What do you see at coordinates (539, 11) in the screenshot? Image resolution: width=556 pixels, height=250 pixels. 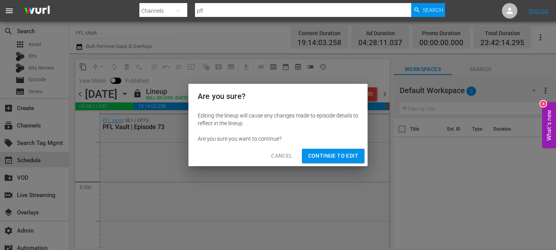 I see `a: Sign Out` at bounding box center [539, 11].